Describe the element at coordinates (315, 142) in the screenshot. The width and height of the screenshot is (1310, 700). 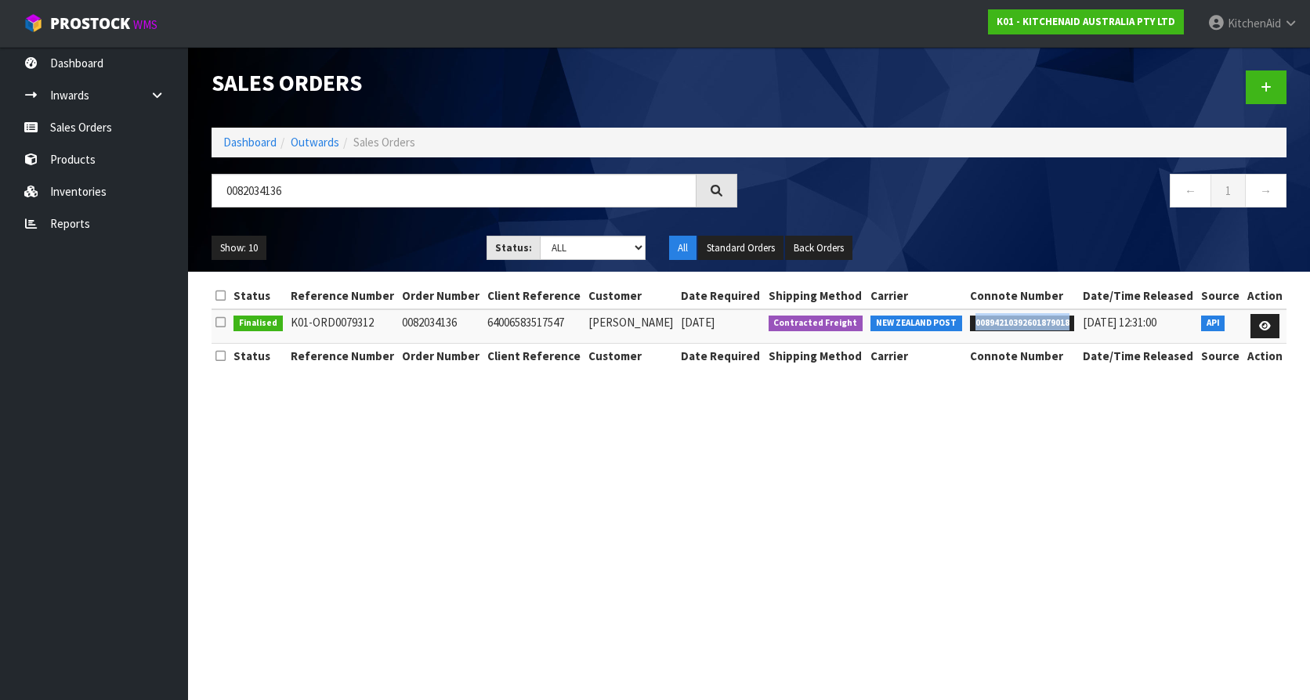
I see `a: Outwards` at that location.